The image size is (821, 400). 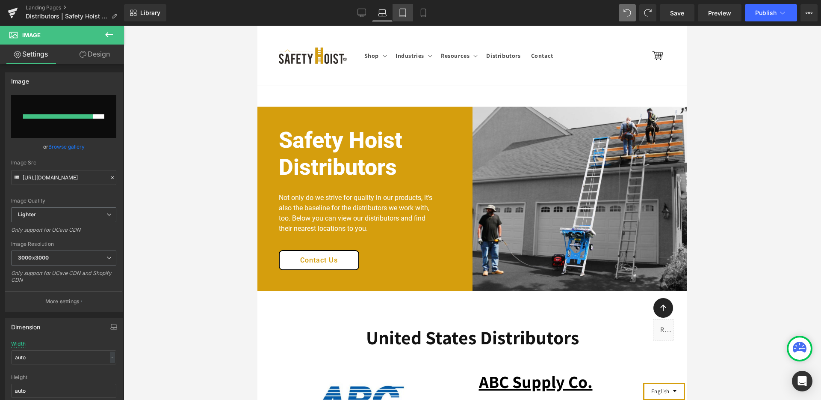 What do you see at coordinates (382, 13) in the screenshot?
I see `a: Laptop` at bounding box center [382, 13].